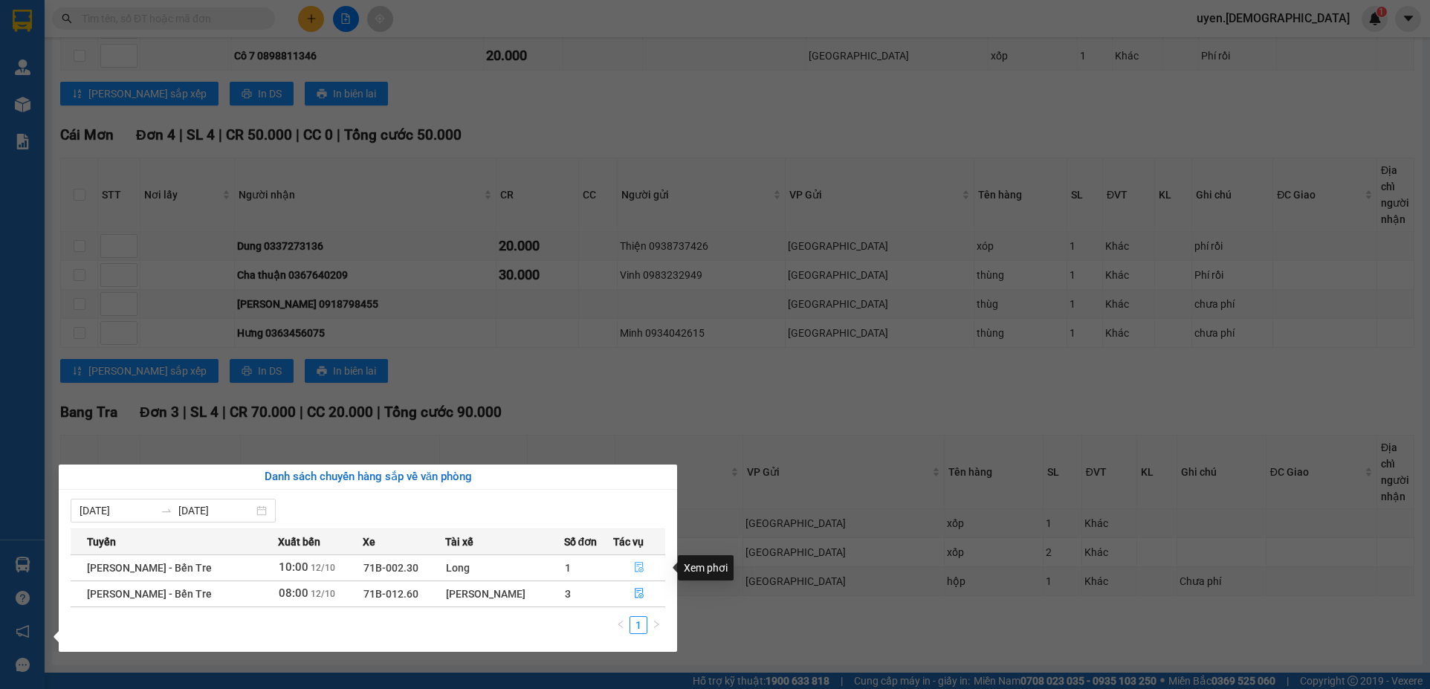  I want to click on span: right, so click(656, 624).